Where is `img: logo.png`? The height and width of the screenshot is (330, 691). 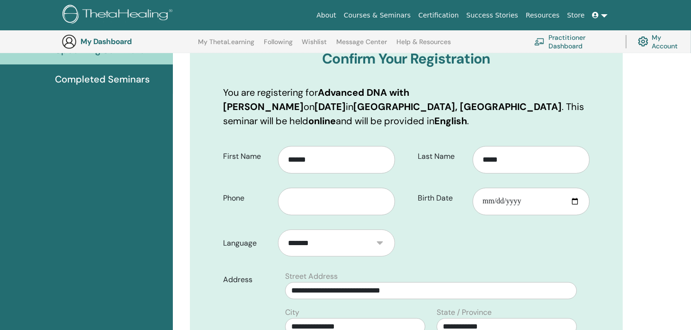 img: logo.png is located at coordinates (119, 15).